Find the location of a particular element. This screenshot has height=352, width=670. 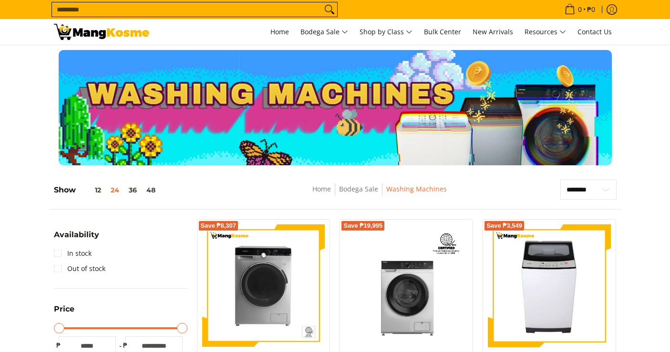

img: Toshiba 10.5 KG Front Load Inverter Washing Machine (Class A) is located at coordinates (406, 286).